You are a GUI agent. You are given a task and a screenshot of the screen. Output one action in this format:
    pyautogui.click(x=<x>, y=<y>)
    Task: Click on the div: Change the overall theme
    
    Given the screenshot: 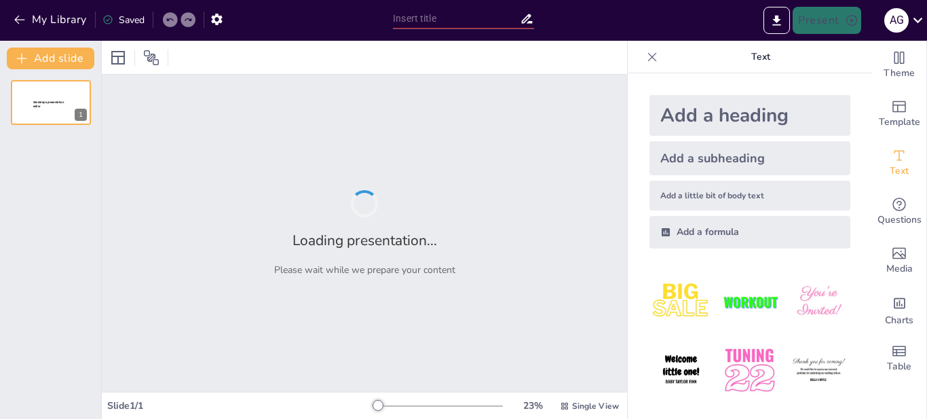 What is the action you would take?
    pyautogui.click(x=899, y=65)
    